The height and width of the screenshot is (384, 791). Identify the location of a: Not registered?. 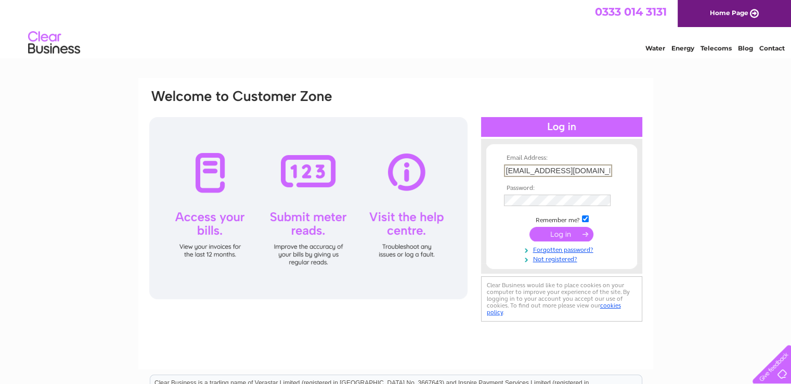
(563, 258).